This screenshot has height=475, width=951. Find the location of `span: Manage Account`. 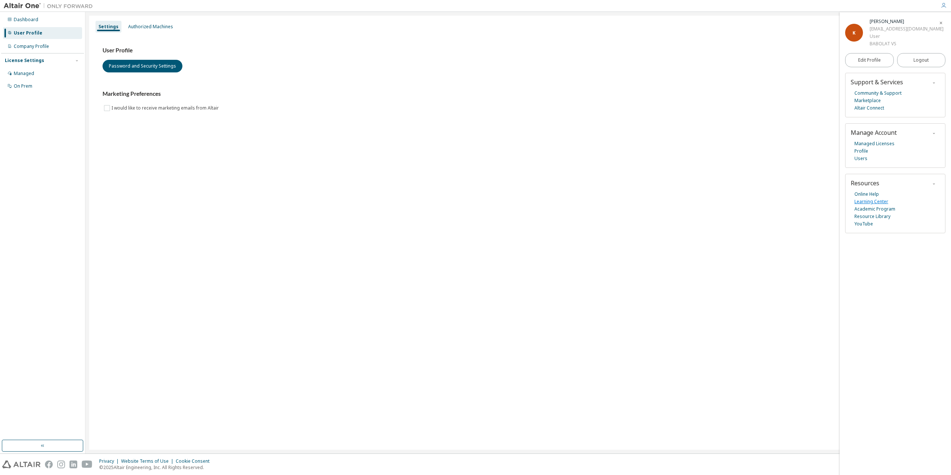

span: Manage Account is located at coordinates (874, 133).